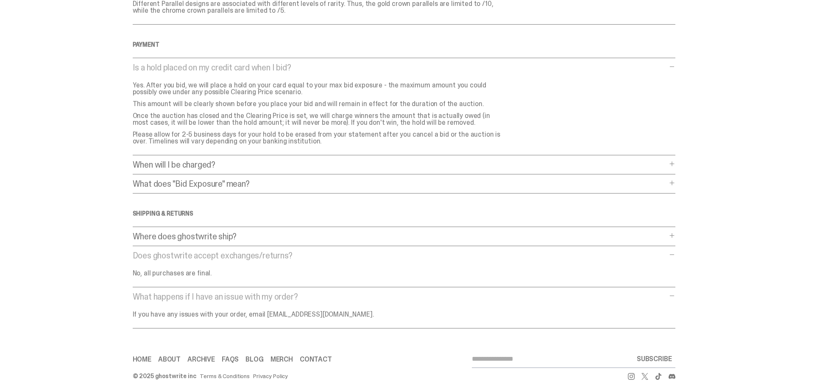 The image size is (814, 390). Describe the element at coordinates (201, 359) in the screenshot. I see `a: Archive` at that location.